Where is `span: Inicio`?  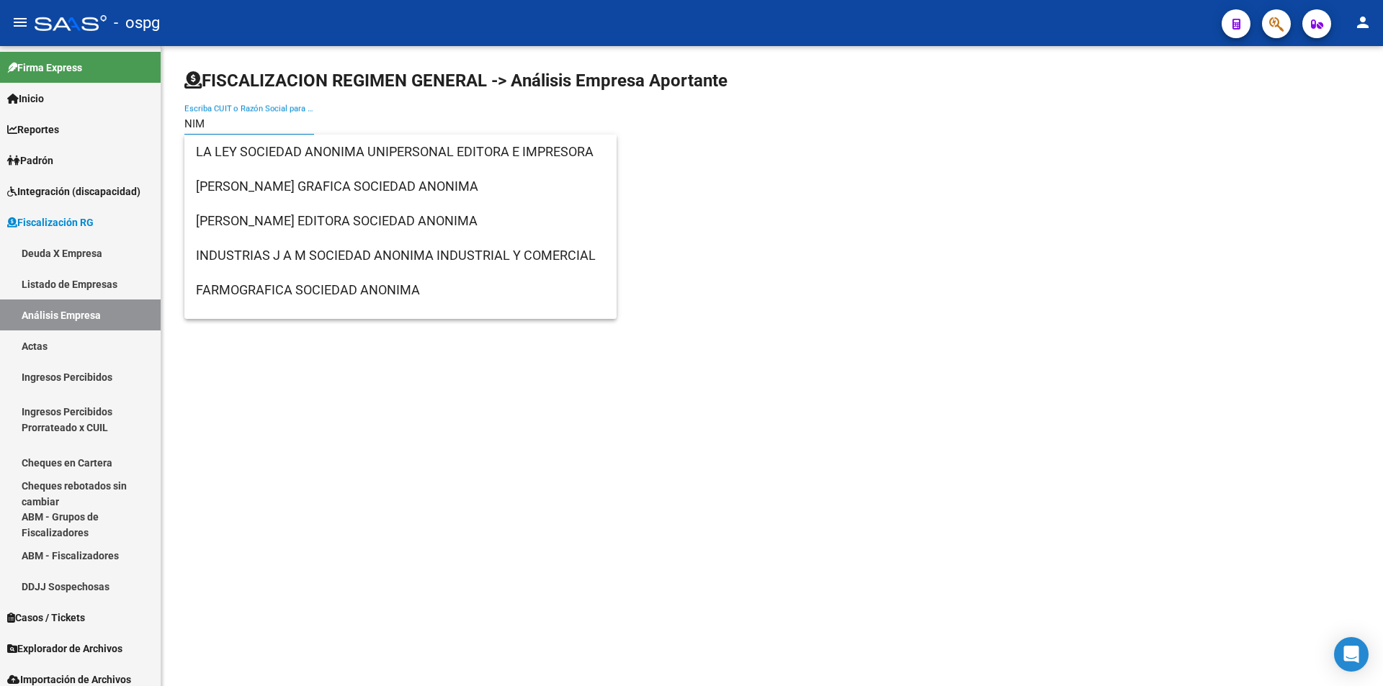
span: Inicio is located at coordinates (25, 99).